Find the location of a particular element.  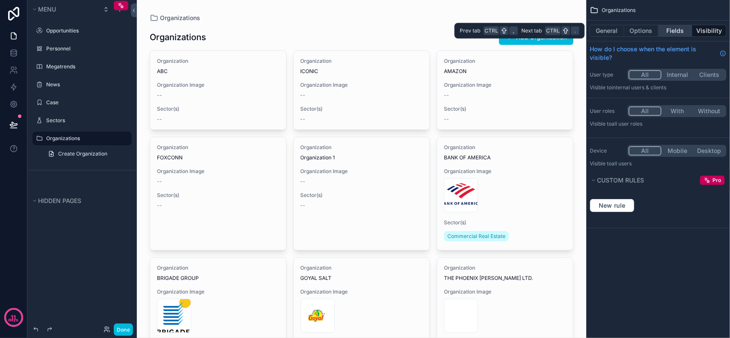

label: Organizations is located at coordinates (86, 139).